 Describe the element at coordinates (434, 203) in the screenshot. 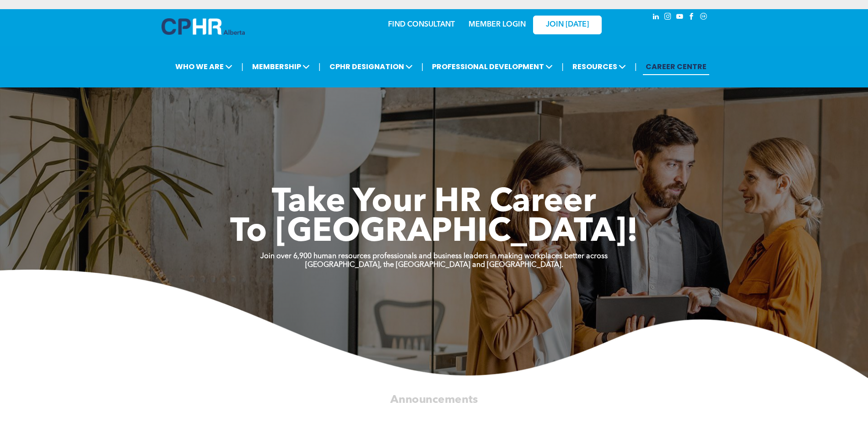

I see `span: Take Your HR Career` at that location.